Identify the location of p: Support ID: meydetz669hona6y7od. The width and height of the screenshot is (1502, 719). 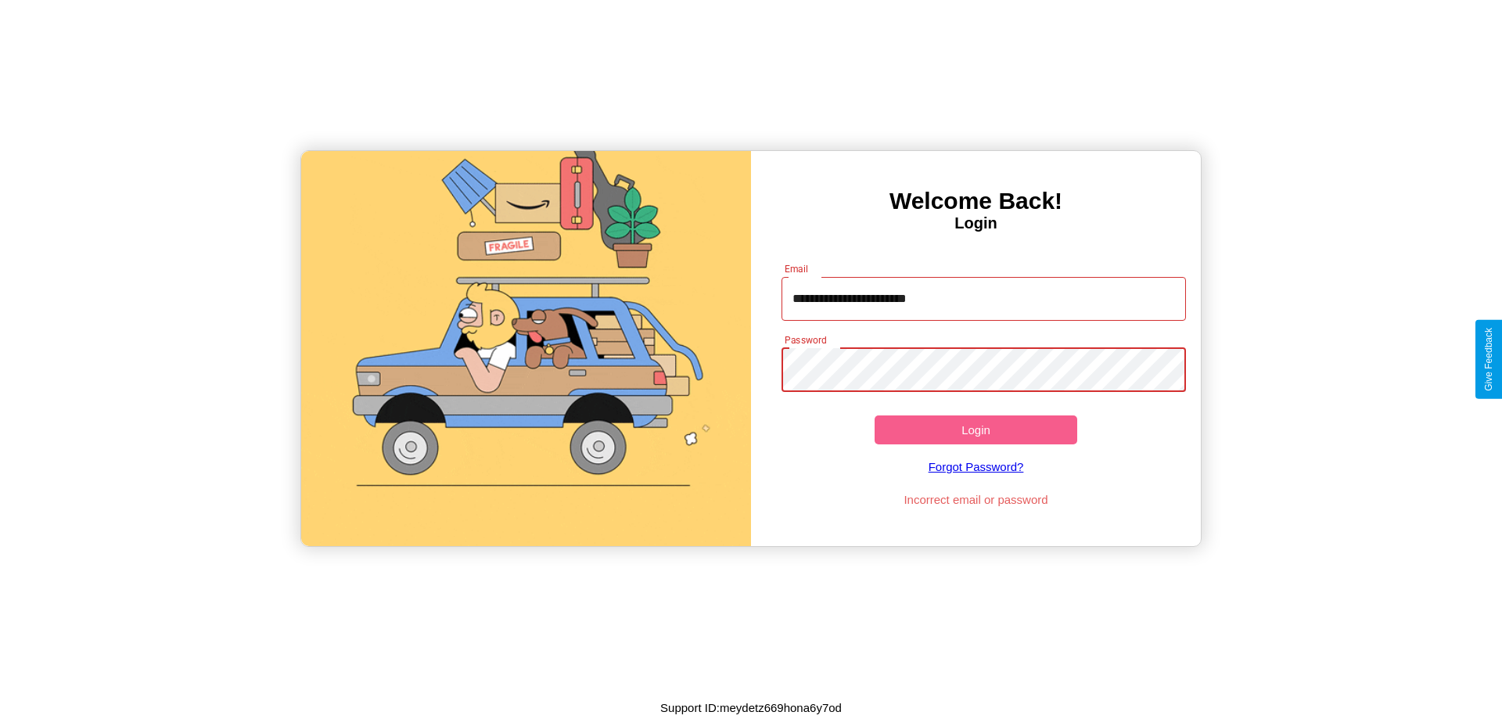
(751, 707).